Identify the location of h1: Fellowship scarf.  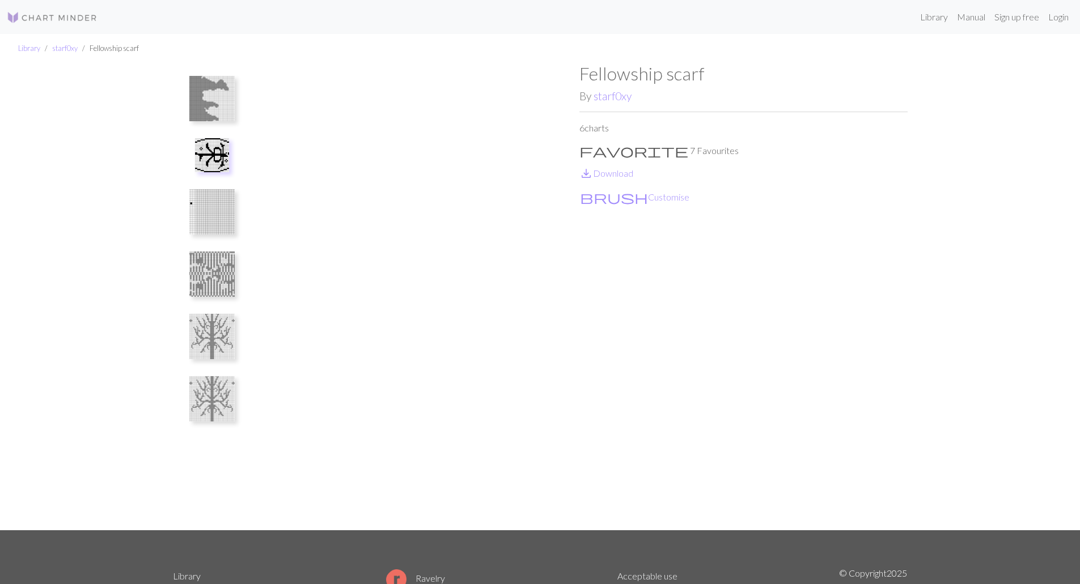
(743, 74).